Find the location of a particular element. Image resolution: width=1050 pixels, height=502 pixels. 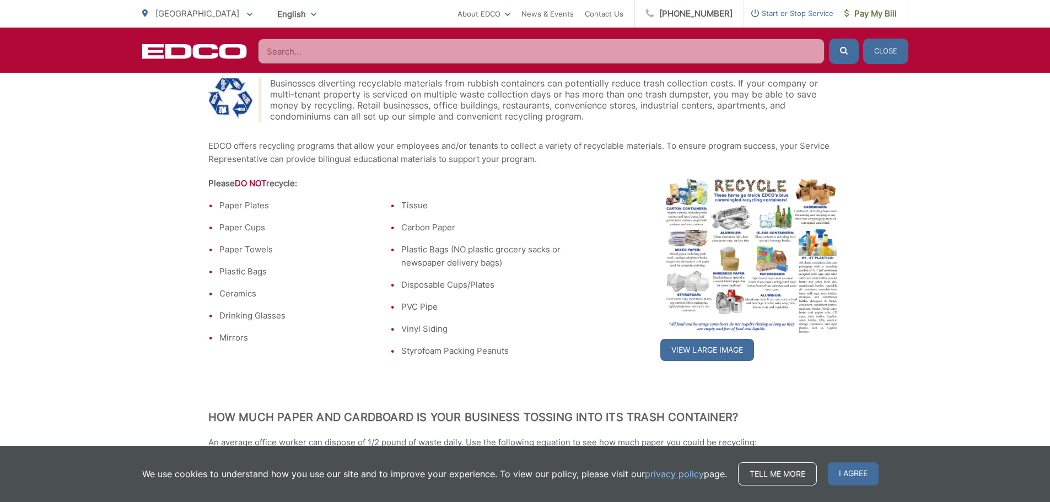

img: image is located at coordinates (751, 257).